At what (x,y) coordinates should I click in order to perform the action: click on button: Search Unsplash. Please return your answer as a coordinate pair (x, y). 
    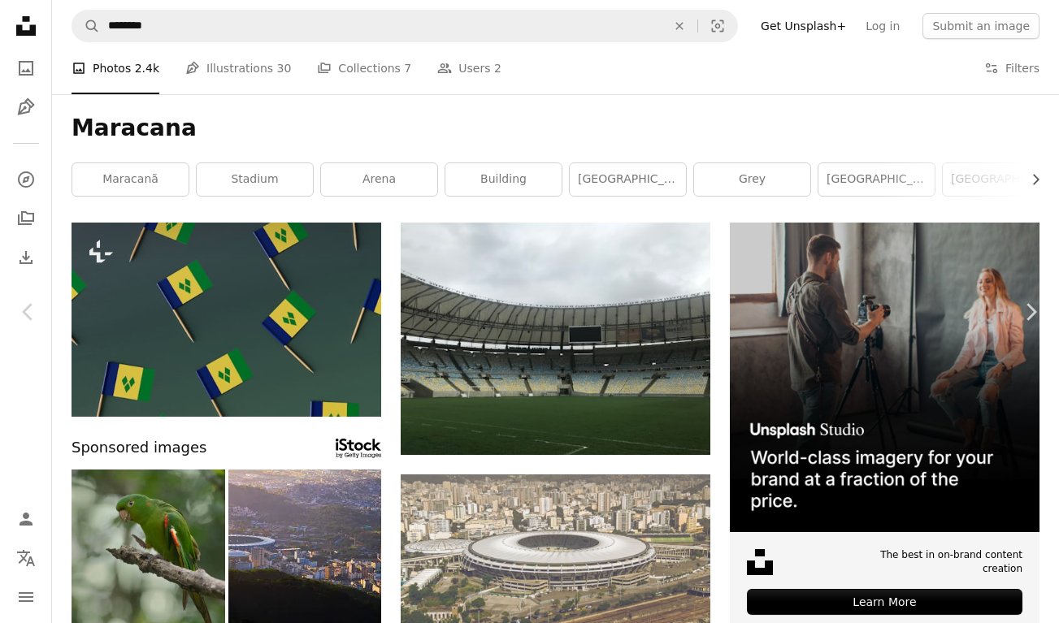
    Looking at the image, I should click on (86, 26).